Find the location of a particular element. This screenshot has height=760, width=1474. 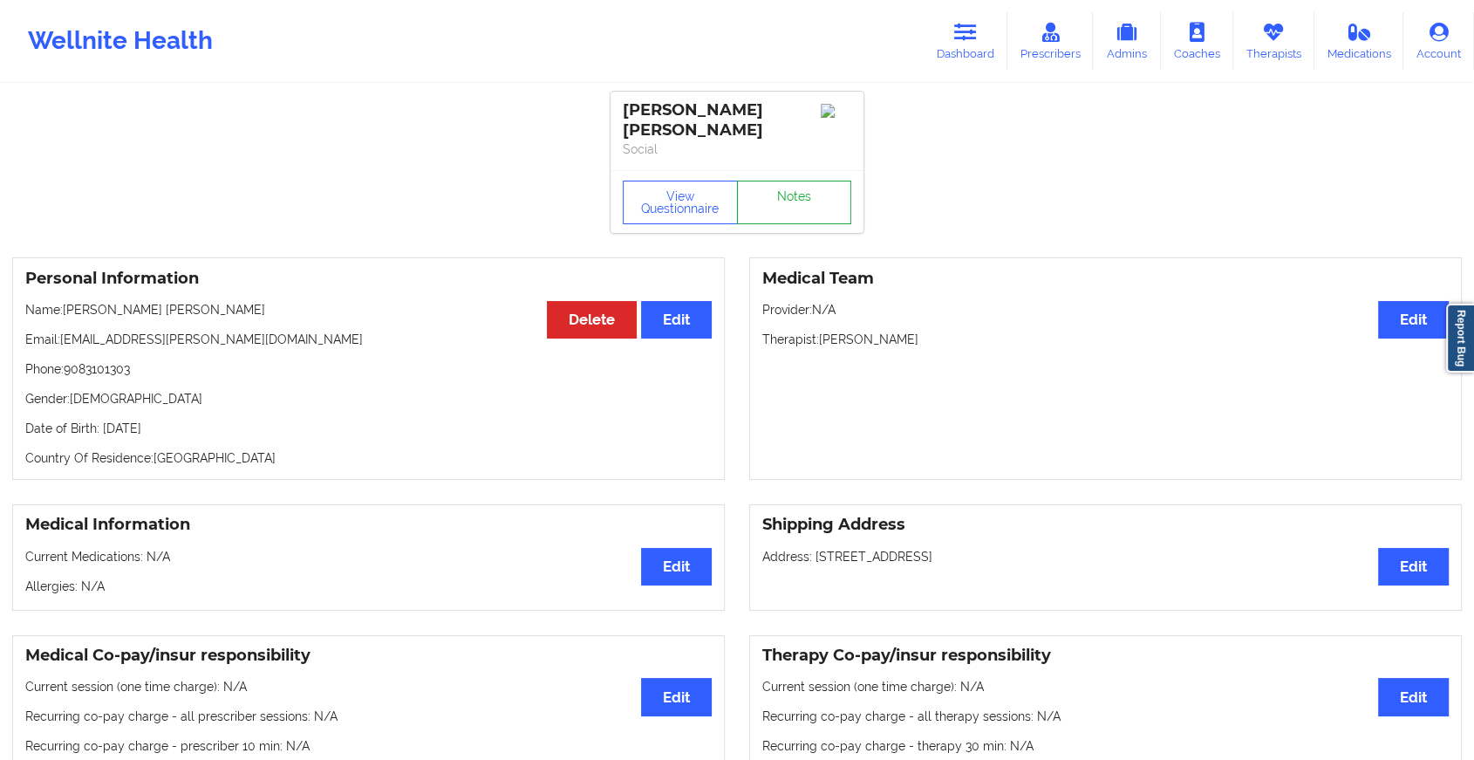

button: View Questionnaire is located at coordinates (680, 202).